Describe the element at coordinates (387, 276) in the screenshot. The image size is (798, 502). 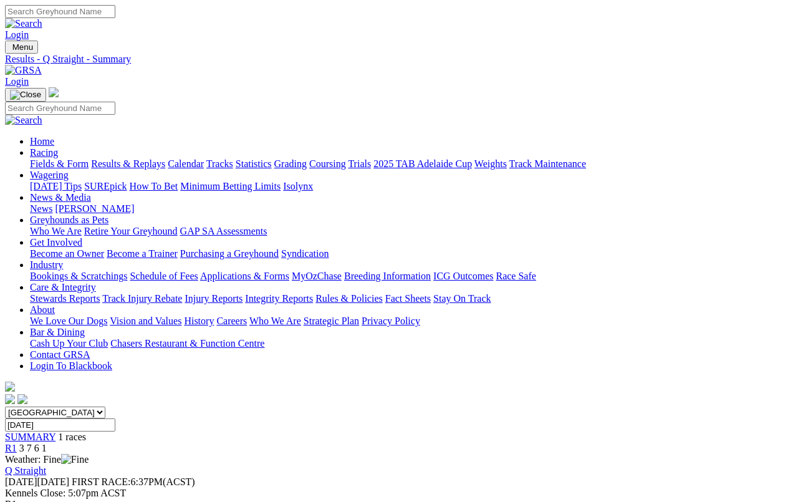
I see `a: Breeding Information` at that location.